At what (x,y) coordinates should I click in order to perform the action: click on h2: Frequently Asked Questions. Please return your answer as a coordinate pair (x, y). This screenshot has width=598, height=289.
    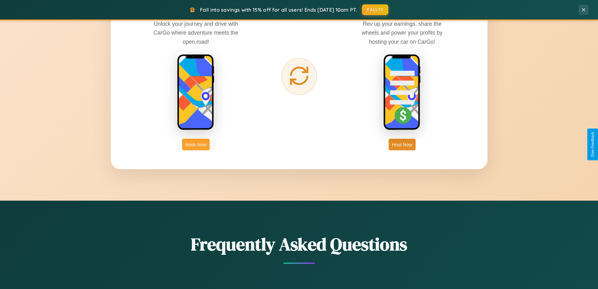
    Looking at the image, I should click on (299, 244).